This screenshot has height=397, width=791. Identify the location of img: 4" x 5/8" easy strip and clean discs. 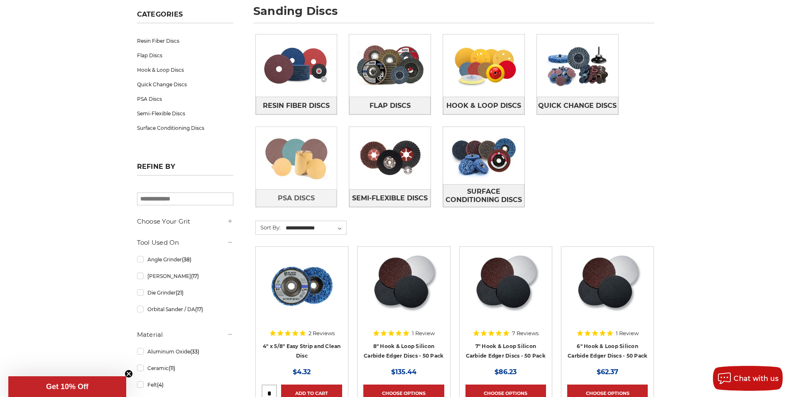
(302, 286).